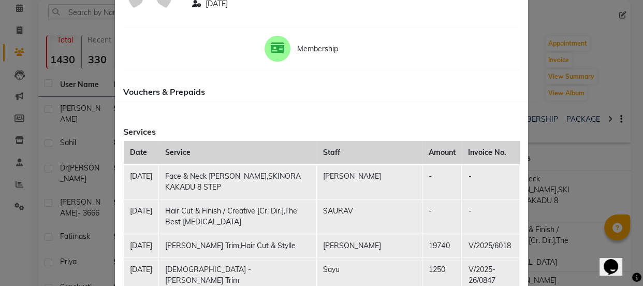 This screenshot has width=643, height=286. What do you see at coordinates (369, 153) in the screenshot?
I see `th: Staff` at bounding box center [369, 153].